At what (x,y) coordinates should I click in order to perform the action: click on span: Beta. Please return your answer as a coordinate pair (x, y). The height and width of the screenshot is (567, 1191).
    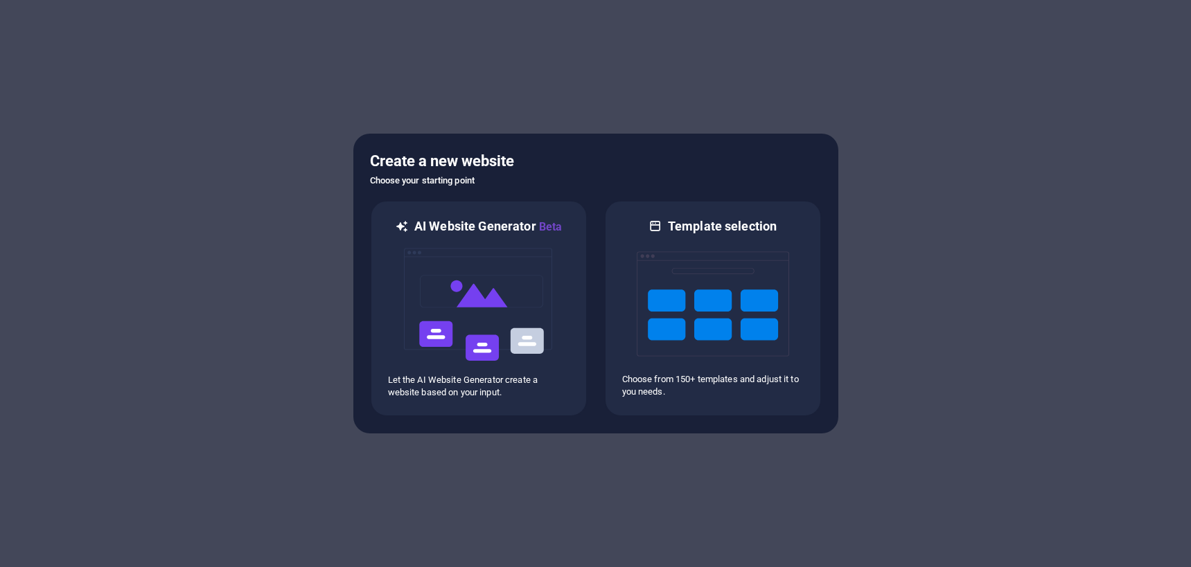
    Looking at the image, I should click on (549, 227).